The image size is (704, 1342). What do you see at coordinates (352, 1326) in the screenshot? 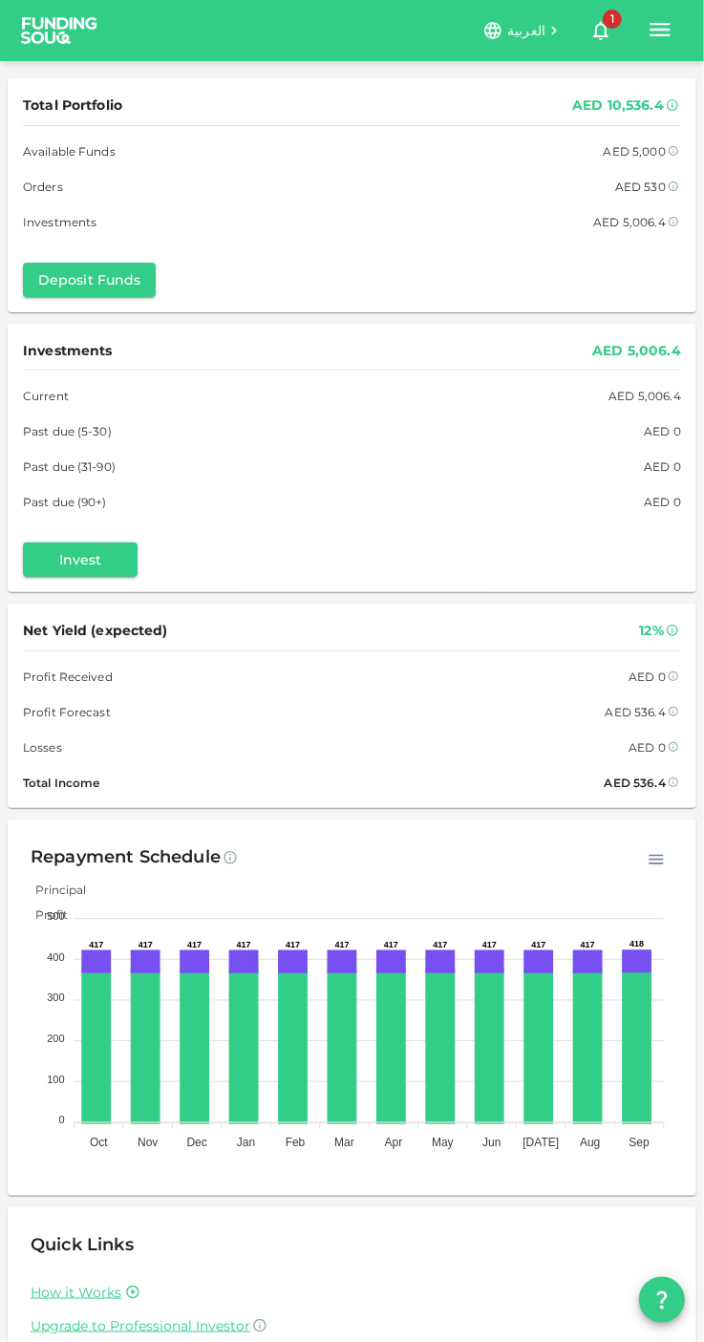
I see `a: Upgrade to Professional Investor` at bounding box center [352, 1326].